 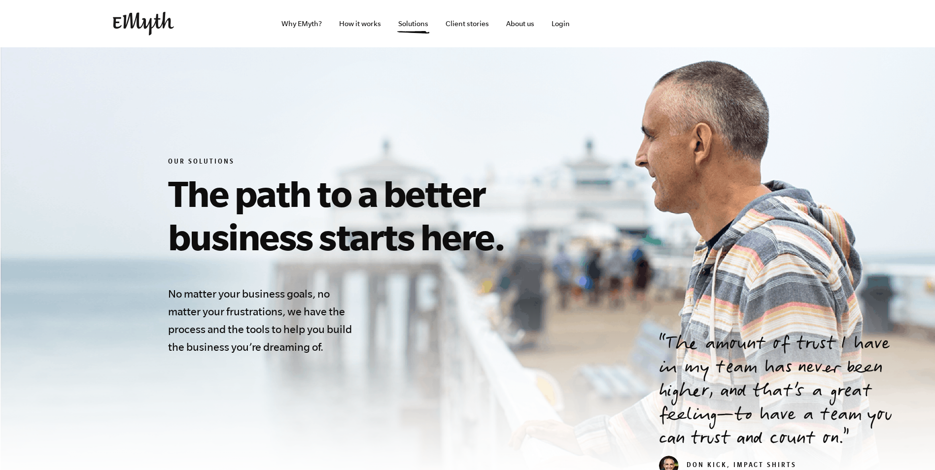 What do you see at coordinates (728, 466) in the screenshot?
I see `cite: Don Kick, Impact Shirts` at bounding box center [728, 466].